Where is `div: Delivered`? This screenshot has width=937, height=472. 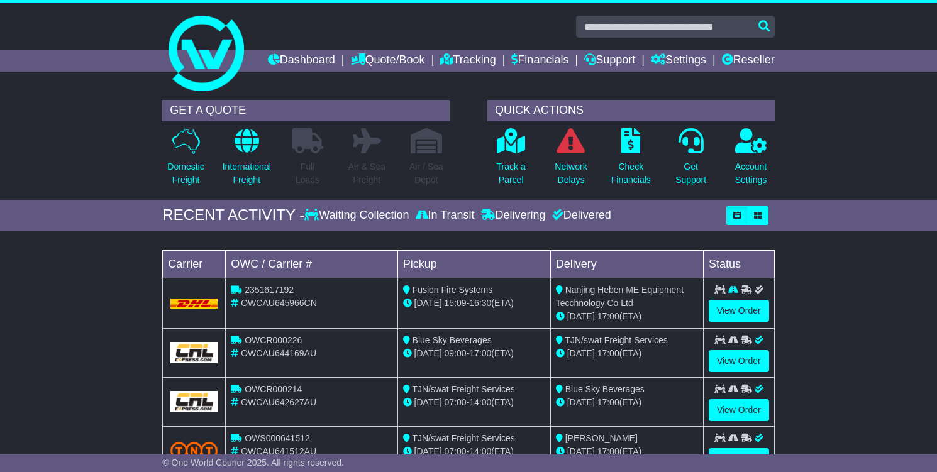
div: Delivered is located at coordinates (580, 216).